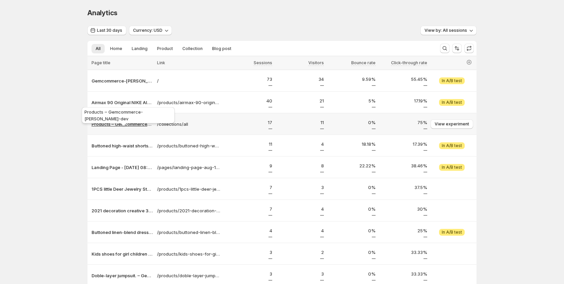 The height and width of the screenshot is (284, 564). I want to click on span: View experiment, so click(452, 124).